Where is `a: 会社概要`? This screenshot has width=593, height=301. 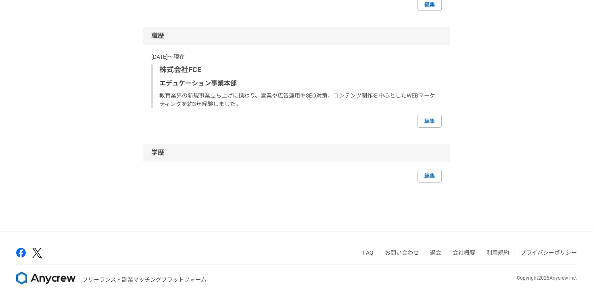 a: 会社概要 is located at coordinates (464, 253).